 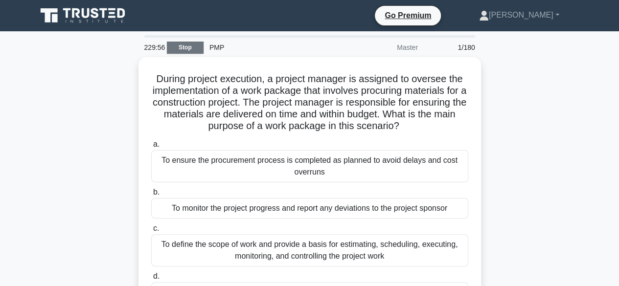 I want to click on span: c., so click(x=156, y=228).